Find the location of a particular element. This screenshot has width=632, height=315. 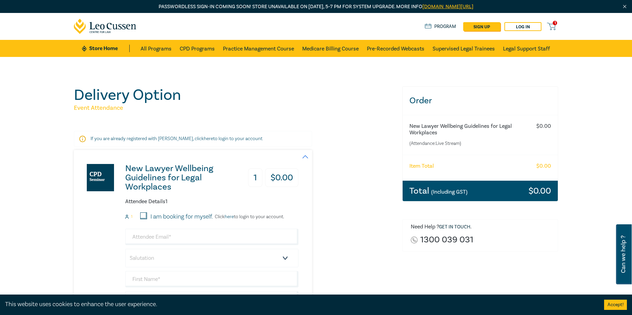

a: Supervised Legal Trainees is located at coordinates (464, 48).